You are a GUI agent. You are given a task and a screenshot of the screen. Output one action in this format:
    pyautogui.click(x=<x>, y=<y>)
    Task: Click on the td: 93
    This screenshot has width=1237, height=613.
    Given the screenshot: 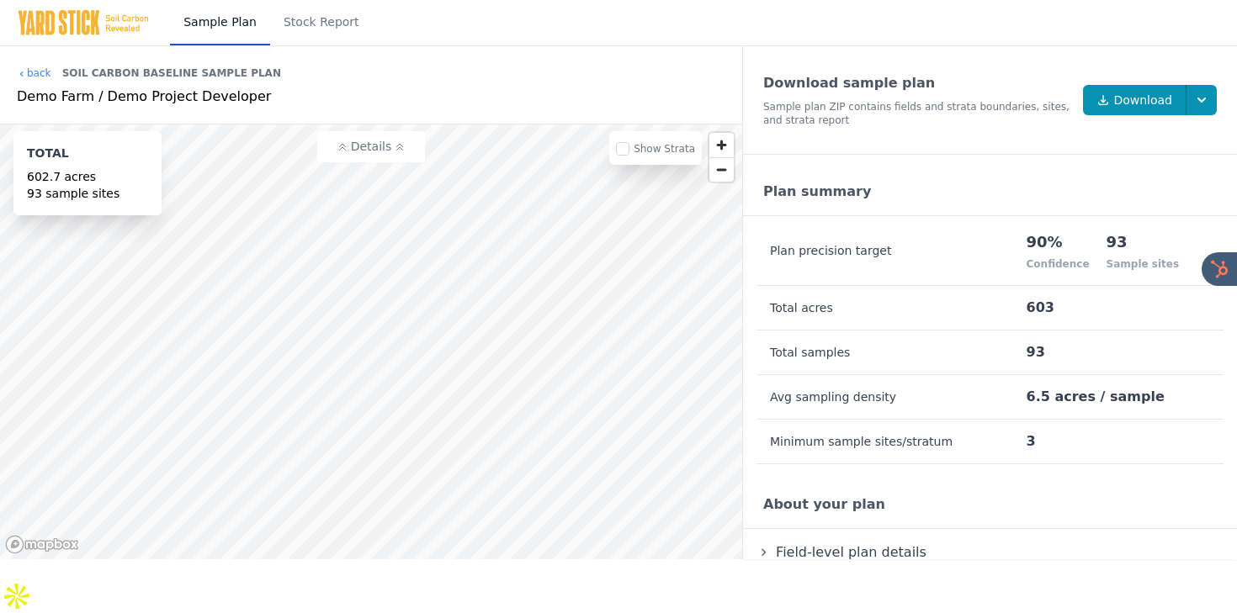 What is the action you would take?
    pyautogui.click(x=1124, y=352)
    